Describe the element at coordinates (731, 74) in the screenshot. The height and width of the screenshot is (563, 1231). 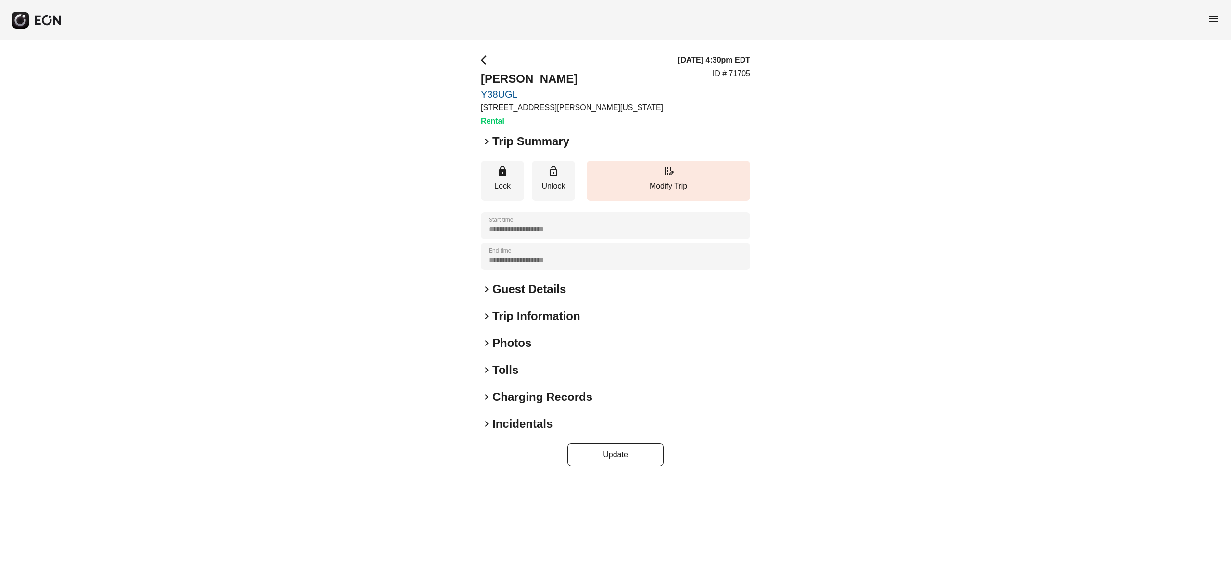
I see `p: ID # 71705` at that location.